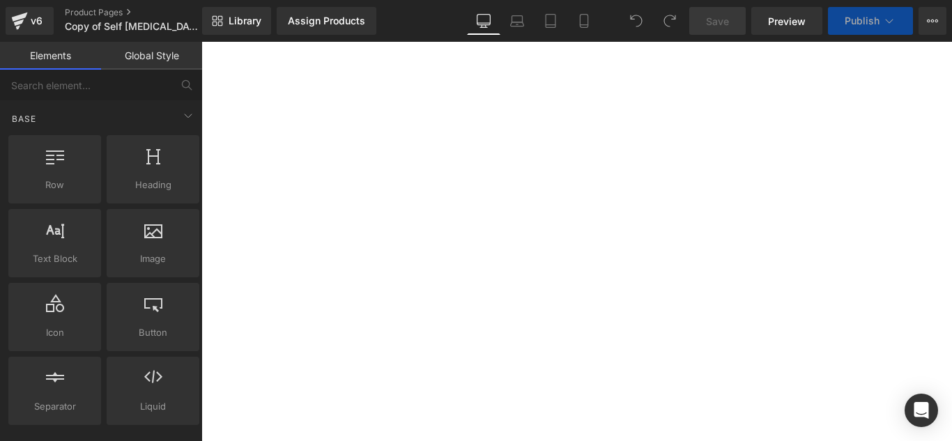 The height and width of the screenshot is (441, 952). I want to click on span: Row, so click(54, 185).